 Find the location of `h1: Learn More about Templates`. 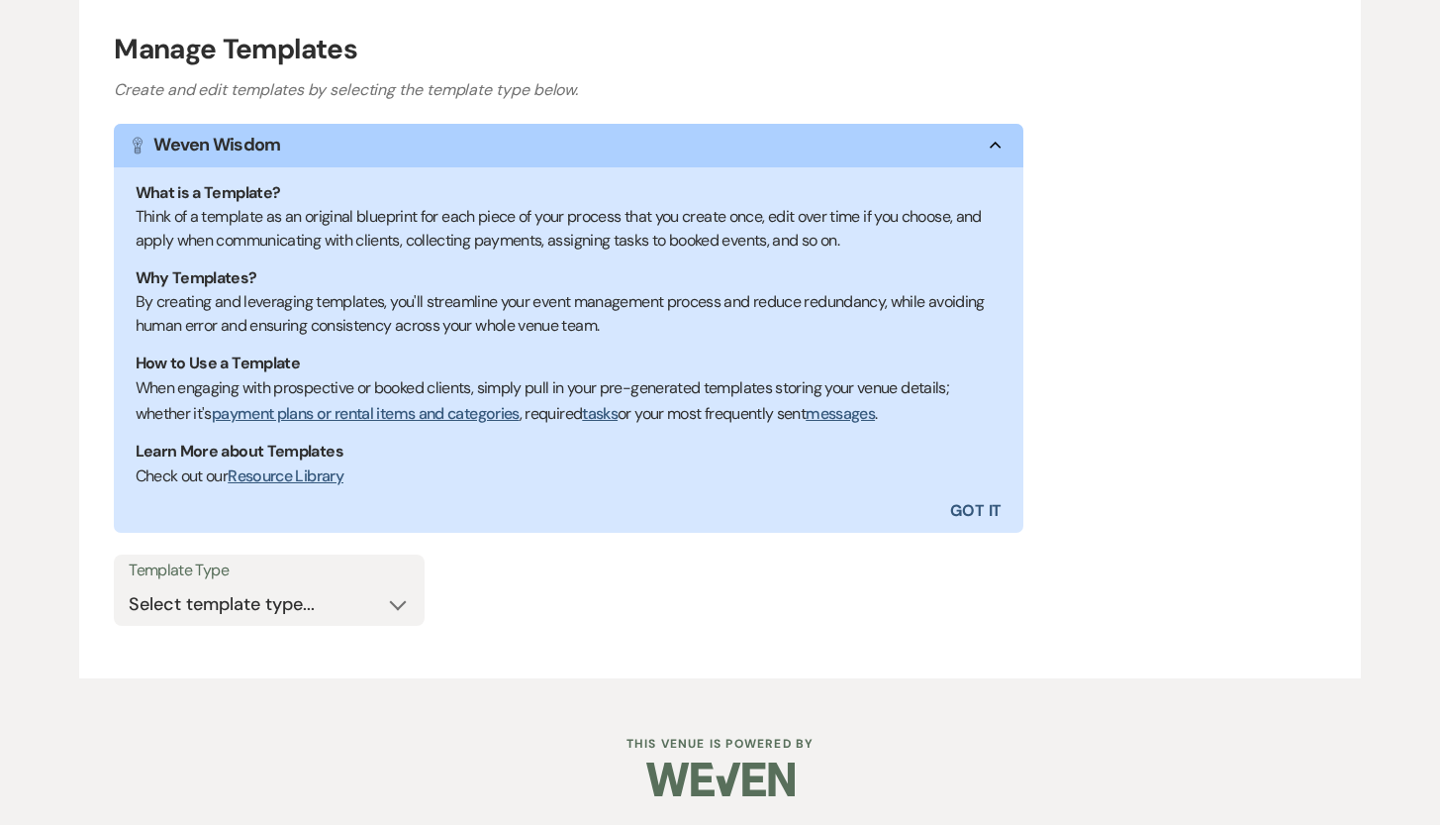

h1: Learn More about Templates is located at coordinates (569, 451).